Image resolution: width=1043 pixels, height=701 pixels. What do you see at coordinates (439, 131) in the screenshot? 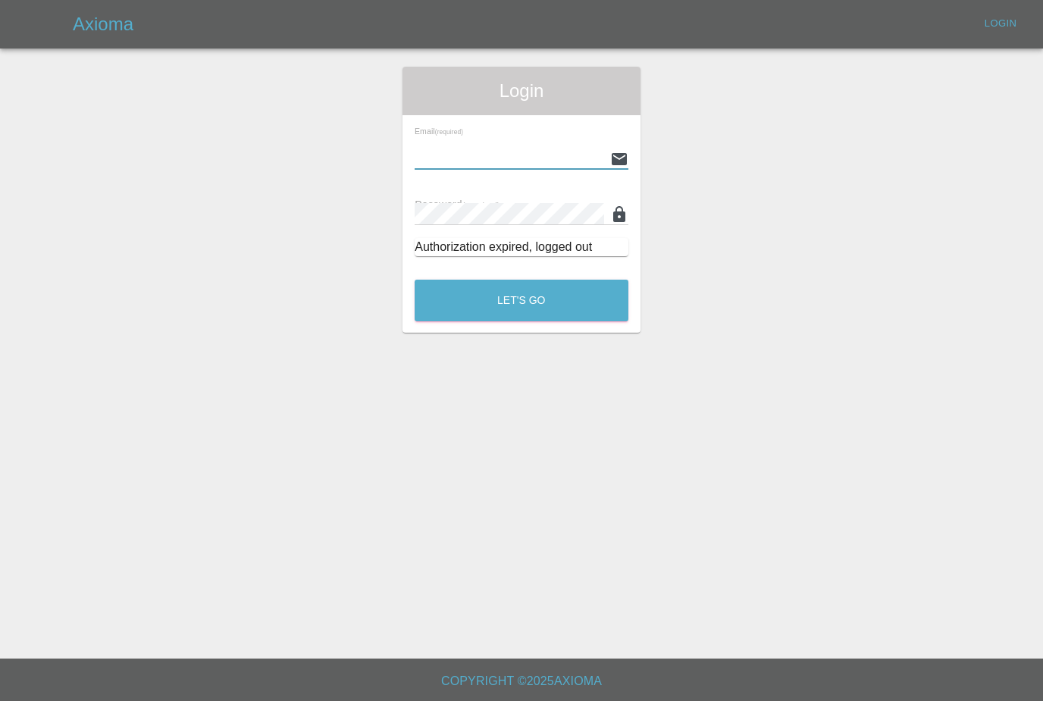
I see `span: Email` at bounding box center [439, 131].